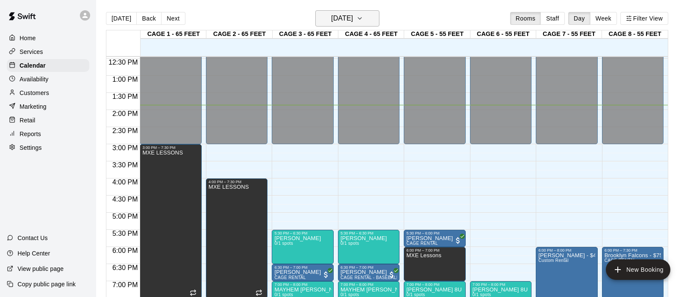  What do you see at coordinates (526, 18) in the screenshot?
I see `button: Rooms` at bounding box center [526, 18].